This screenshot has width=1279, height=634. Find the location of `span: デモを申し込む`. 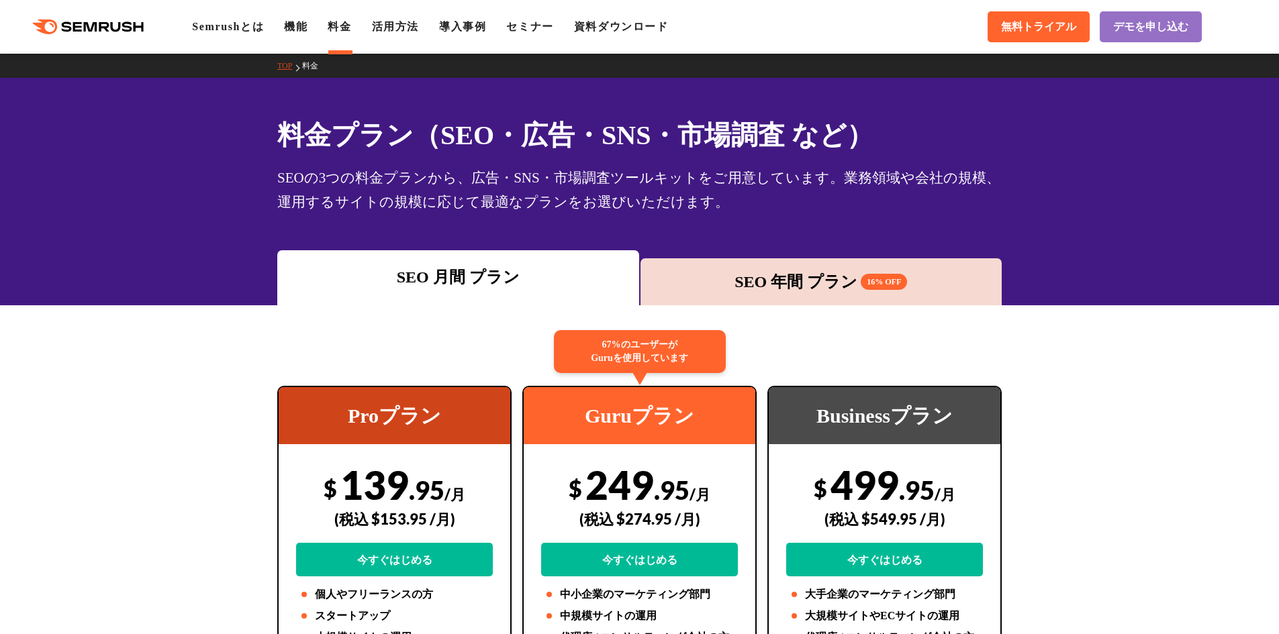

span: デモを申し込む is located at coordinates (1151, 27).